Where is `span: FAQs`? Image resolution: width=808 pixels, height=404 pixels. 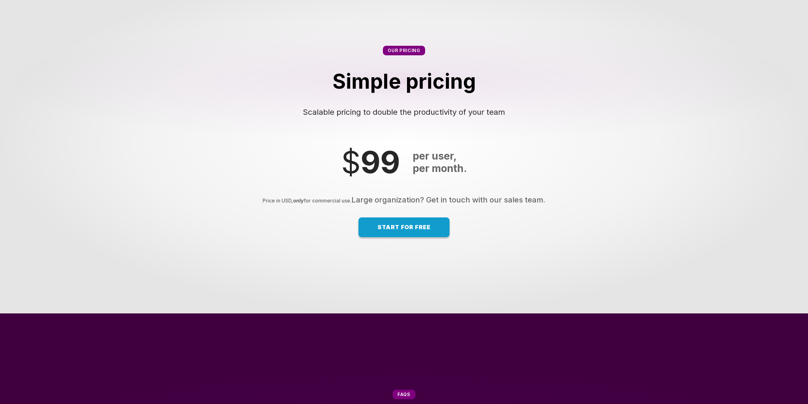
span: FAQs is located at coordinates (404, 394).